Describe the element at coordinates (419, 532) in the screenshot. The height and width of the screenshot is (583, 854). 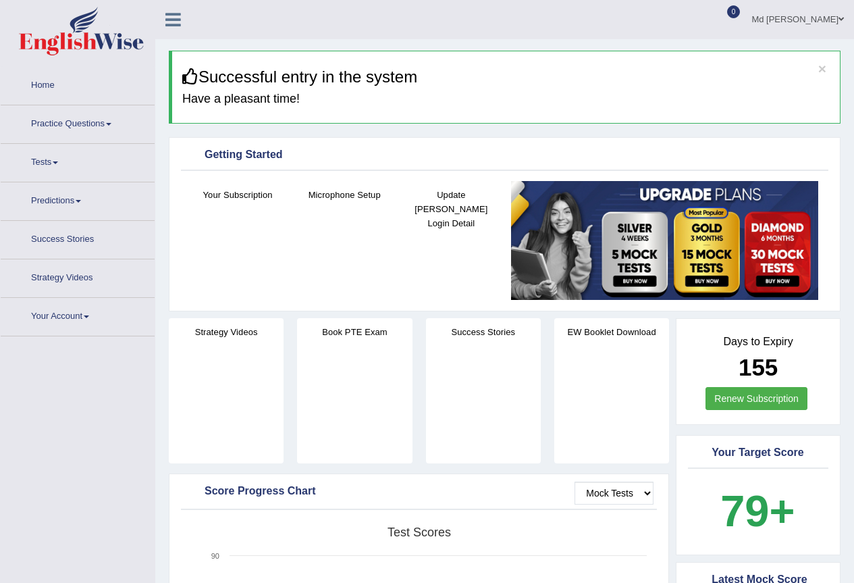
I see `tspan: Test scores` at that location.